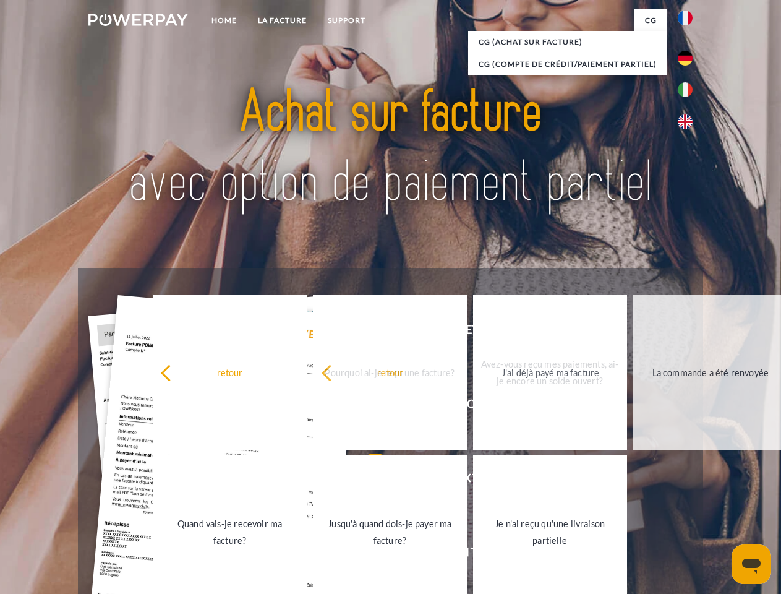 Image resolution: width=781 pixels, height=594 pixels. What do you see at coordinates (551, 372) in the screenshot?
I see `div: J'ai déjà payé ma facture` at bounding box center [551, 372].